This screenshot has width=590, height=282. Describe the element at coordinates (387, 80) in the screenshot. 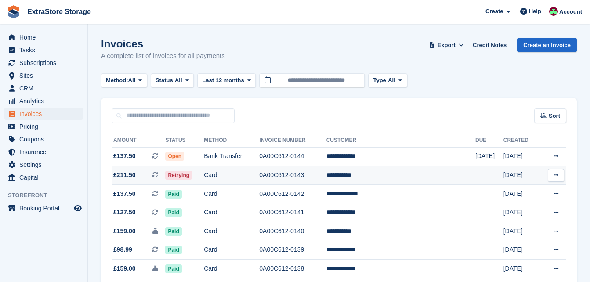

I see `button: Type: All` at that location.